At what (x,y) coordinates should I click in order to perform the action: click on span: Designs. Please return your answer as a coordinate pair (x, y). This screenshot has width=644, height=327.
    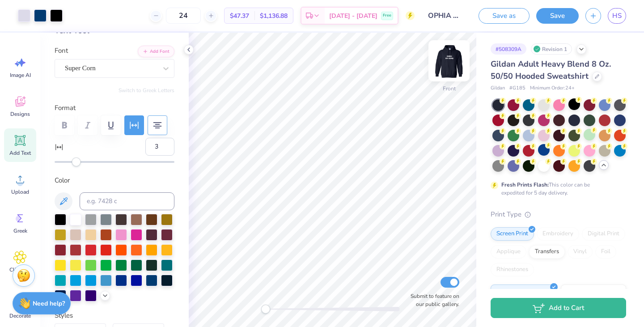
    Looking at the image, I should click on (20, 114).